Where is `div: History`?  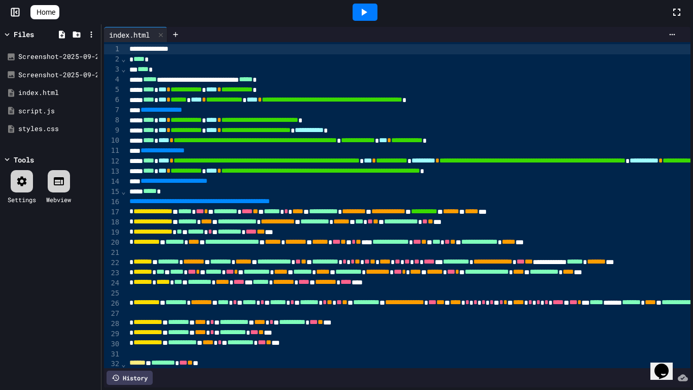 div: History is located at coordinates (129, 378).